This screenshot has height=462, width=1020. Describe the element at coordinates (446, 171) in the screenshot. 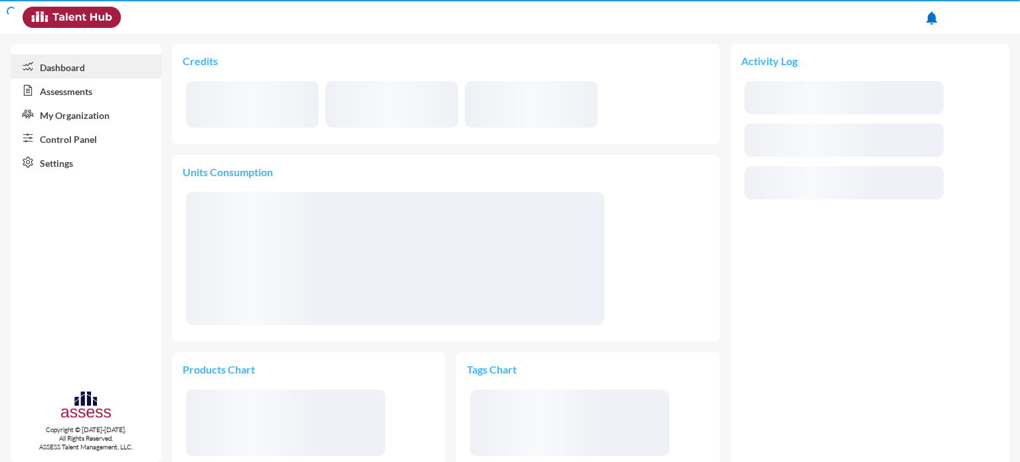

I see `p: Units Consumption` at that location.